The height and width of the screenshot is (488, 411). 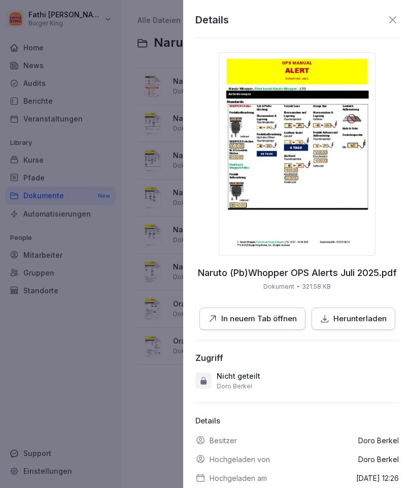 What do you see at coordinates (360, 318) in the screenshot?
I see `p: Herunterladen` at bounding box center [360, 318].